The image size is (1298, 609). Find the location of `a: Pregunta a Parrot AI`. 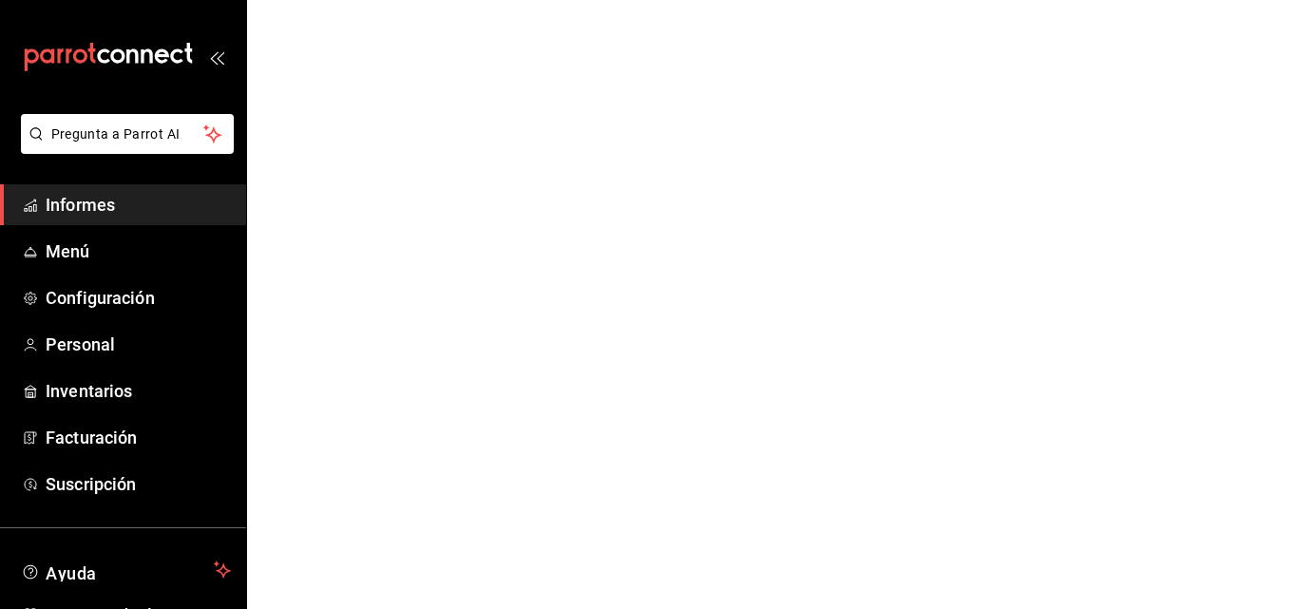

a: Pregunta a Parrot AI is located at coordinates (124, 147).